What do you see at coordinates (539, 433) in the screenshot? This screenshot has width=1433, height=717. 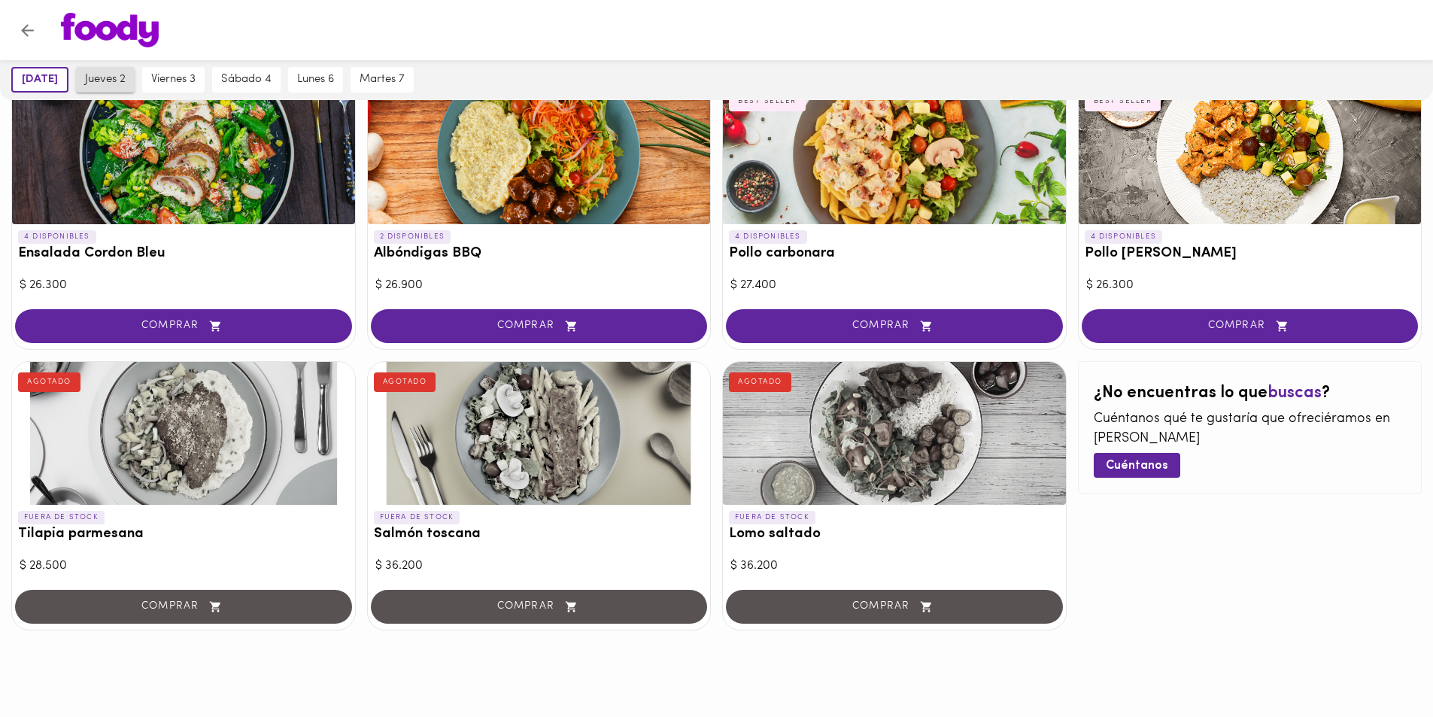 I see `div: Salmón toscana` at bounding box center [539, 433].